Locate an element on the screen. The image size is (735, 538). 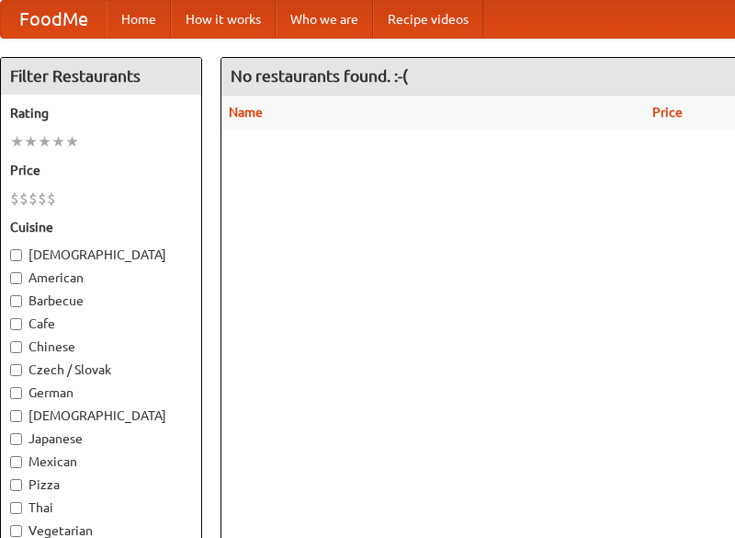
a: Price is located at coordinates (667, 112).